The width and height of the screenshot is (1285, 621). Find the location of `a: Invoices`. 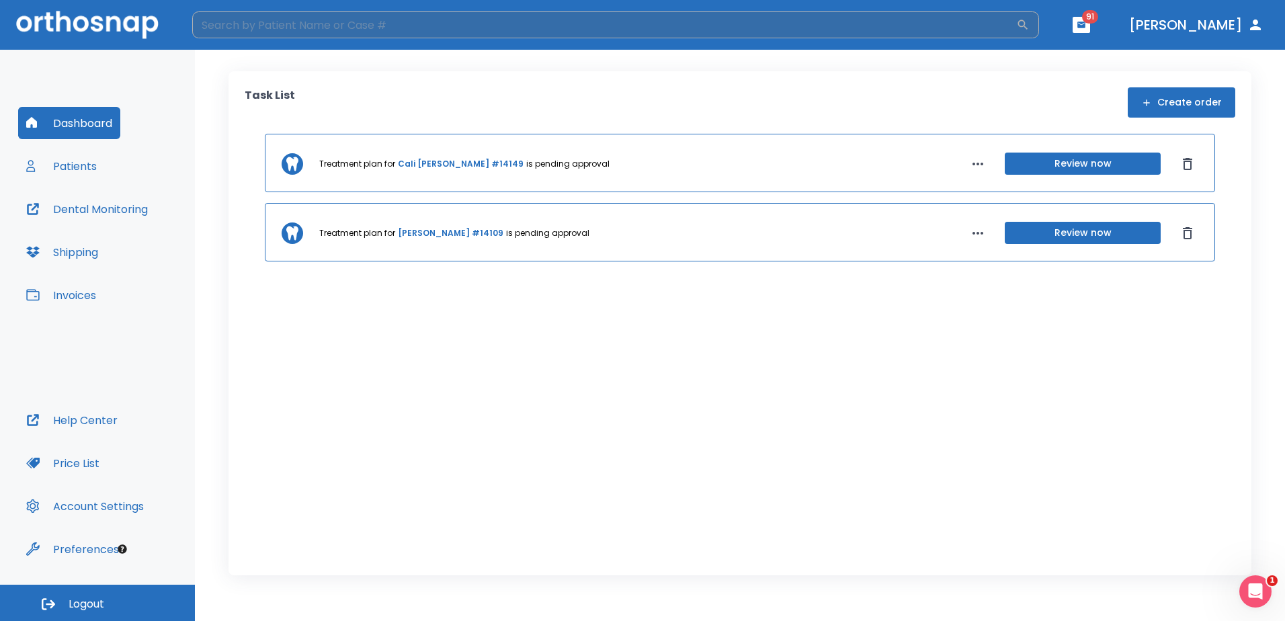

a: Invoices is located at coordinates (61, 295).